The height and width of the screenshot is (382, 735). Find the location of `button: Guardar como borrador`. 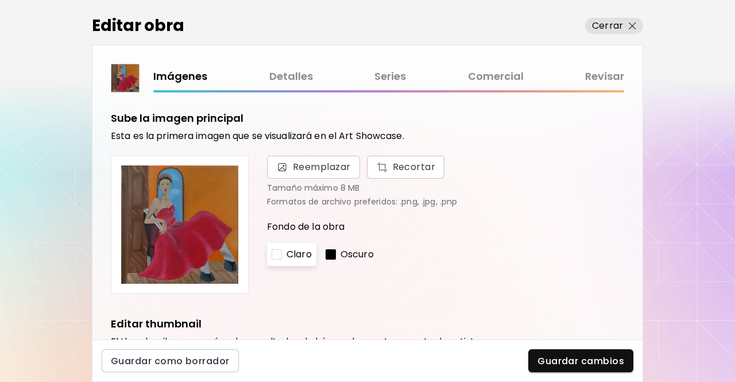

button: Guardar como borrador is located at coordinates (170, 361).